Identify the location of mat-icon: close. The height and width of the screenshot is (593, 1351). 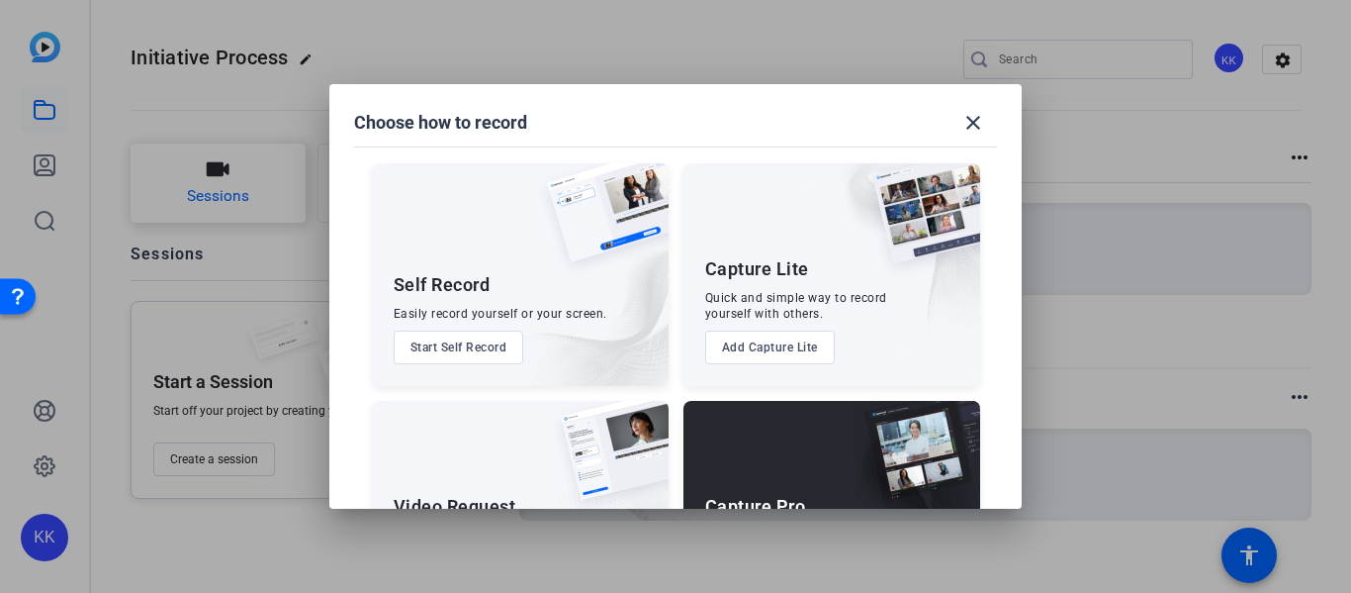
(974, 123).